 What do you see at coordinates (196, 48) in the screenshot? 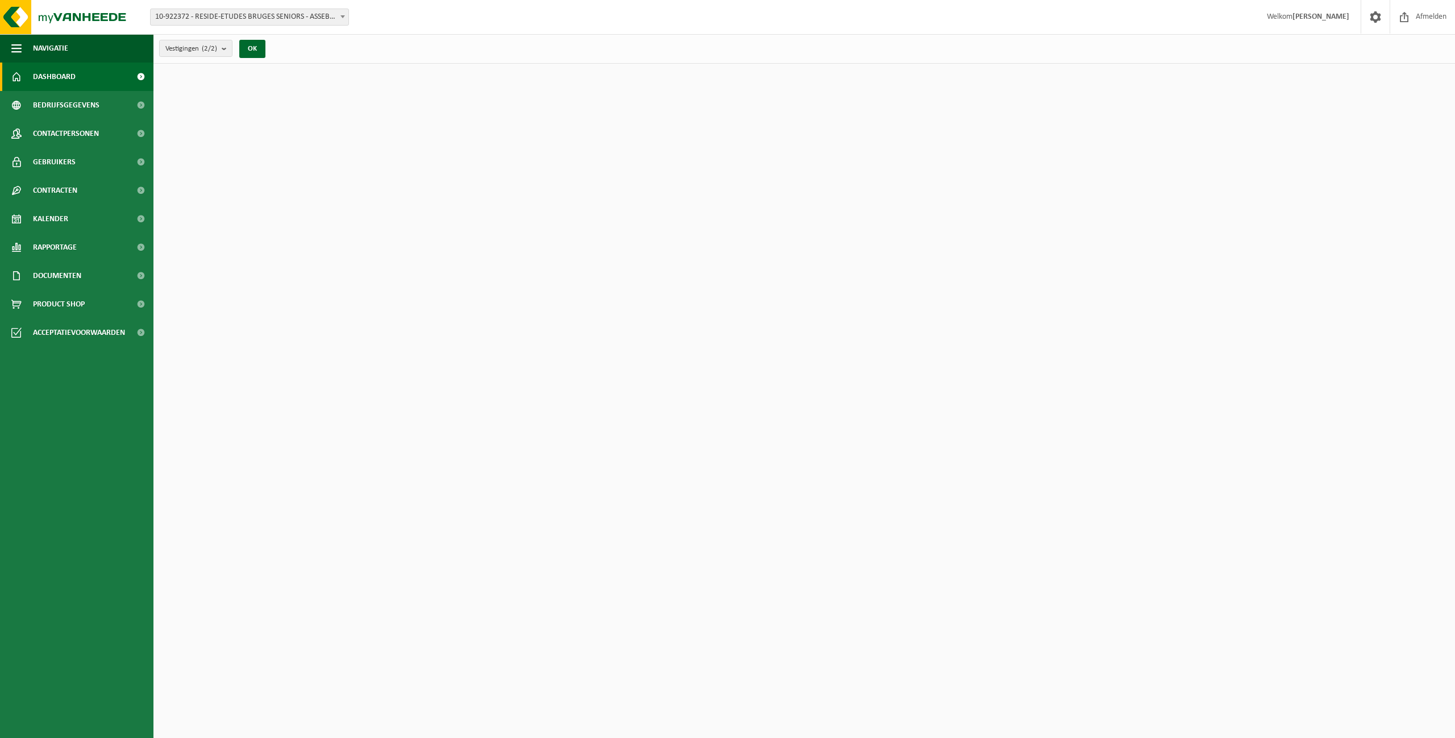
I see `button: Vestigingen(2/2)` at bounding box center [196, 48].